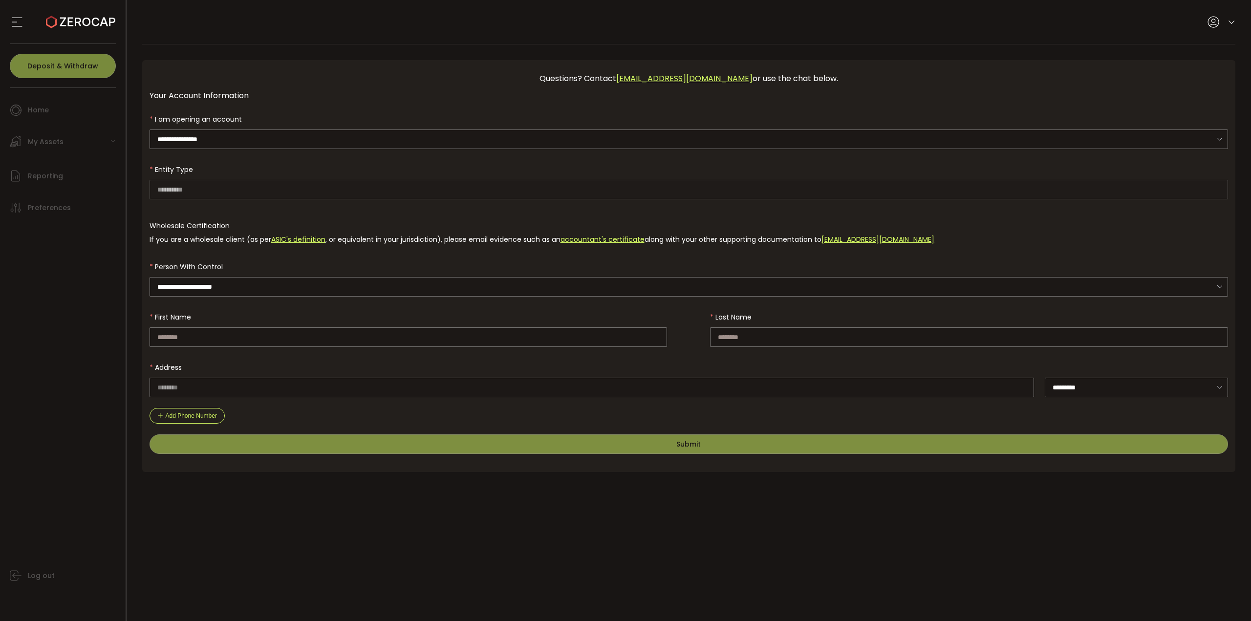  I want to click on span: Log out, so click(41, 576).